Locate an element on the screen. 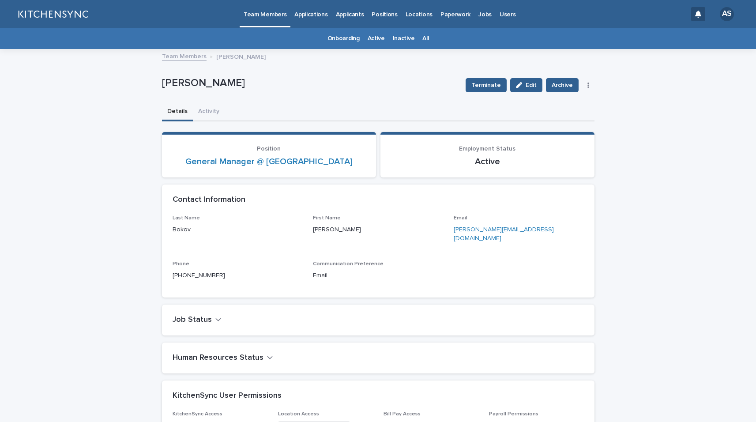  button: Edit is located at coordinates (526, 85).